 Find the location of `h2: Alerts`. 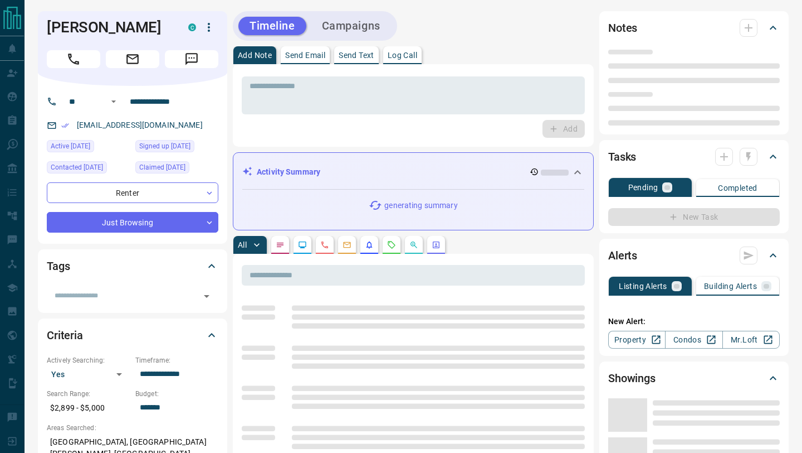

h2: Alerts is located at coordinates (623, 255).